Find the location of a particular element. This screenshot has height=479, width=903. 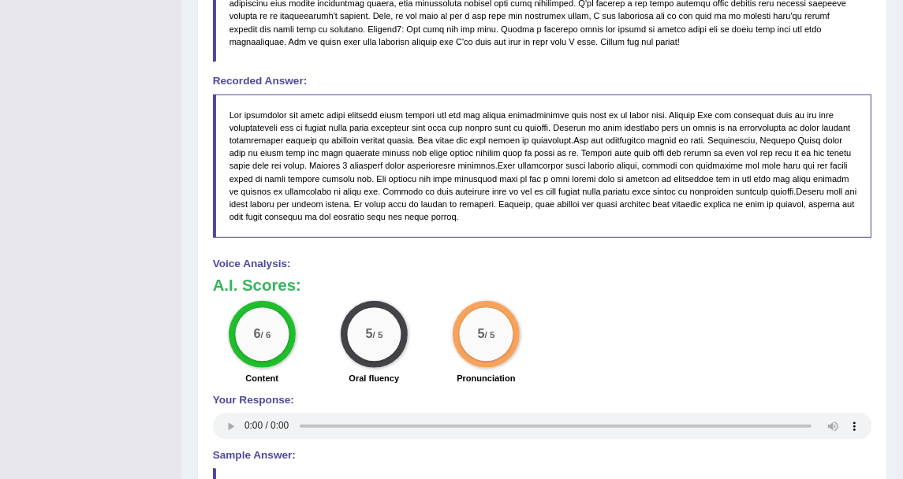

label: Pronunciation is located at coordinates (486, 379).